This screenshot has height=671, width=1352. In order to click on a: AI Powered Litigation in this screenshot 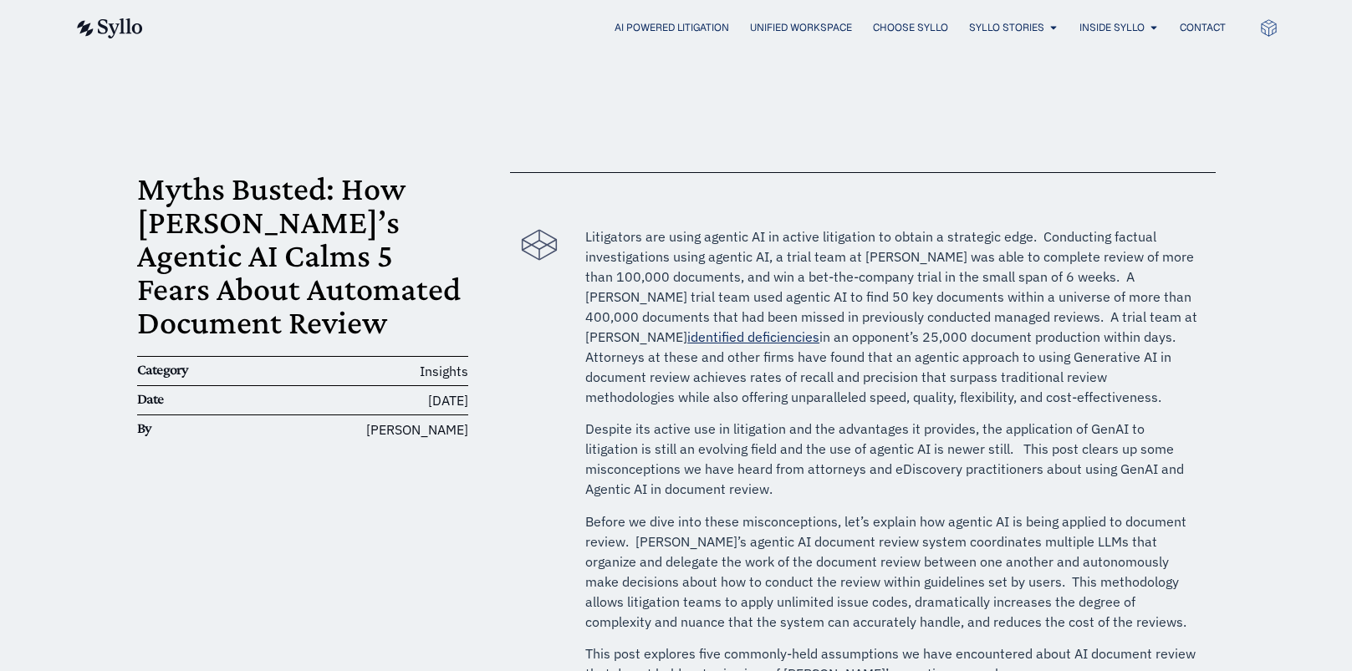, I will do `click(671, 28)`.